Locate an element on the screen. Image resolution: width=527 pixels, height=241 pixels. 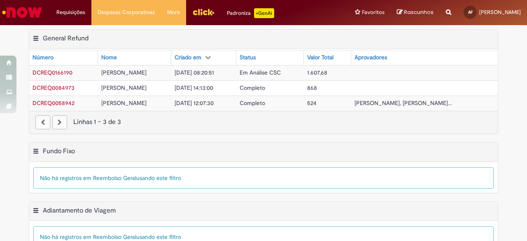
span: Favoritos is located at coordinates (373, 12).